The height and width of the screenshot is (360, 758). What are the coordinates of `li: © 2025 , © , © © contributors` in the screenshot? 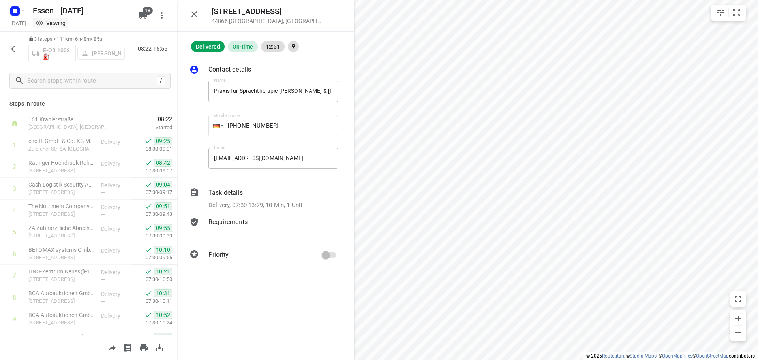 It's located at (670, 356).